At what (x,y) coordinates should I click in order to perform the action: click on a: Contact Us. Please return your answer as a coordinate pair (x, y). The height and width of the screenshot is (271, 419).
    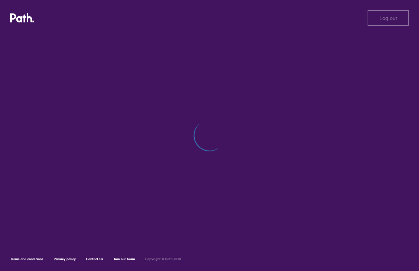
    Looking at the image, I should click on (94, 259).